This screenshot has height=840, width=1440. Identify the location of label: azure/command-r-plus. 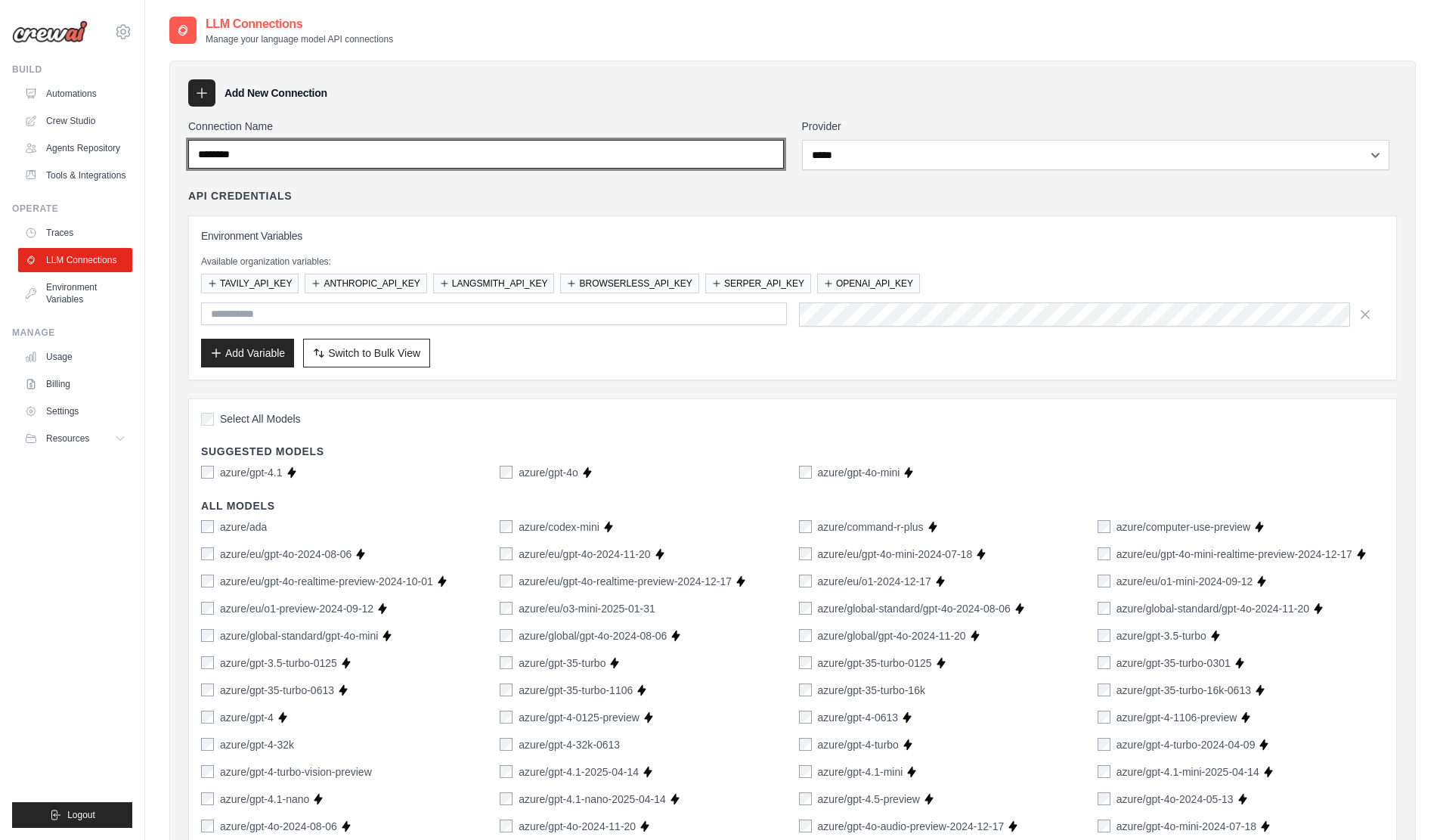
(870, 527).